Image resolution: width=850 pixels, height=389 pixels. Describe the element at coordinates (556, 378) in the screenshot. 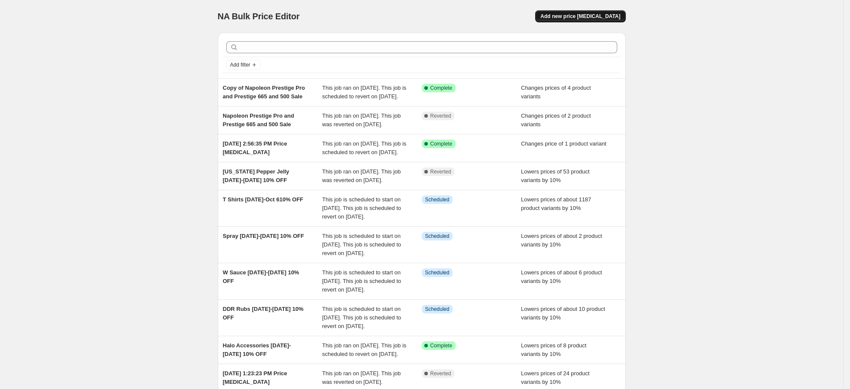

I see `span: Lowers prices of 24 product variants by 10%` at that location.